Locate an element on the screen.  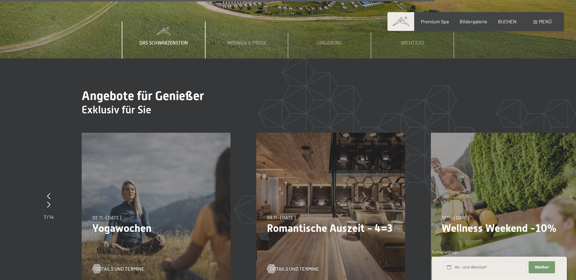
span: Bildergalerie is located at coordinates (473, 21).